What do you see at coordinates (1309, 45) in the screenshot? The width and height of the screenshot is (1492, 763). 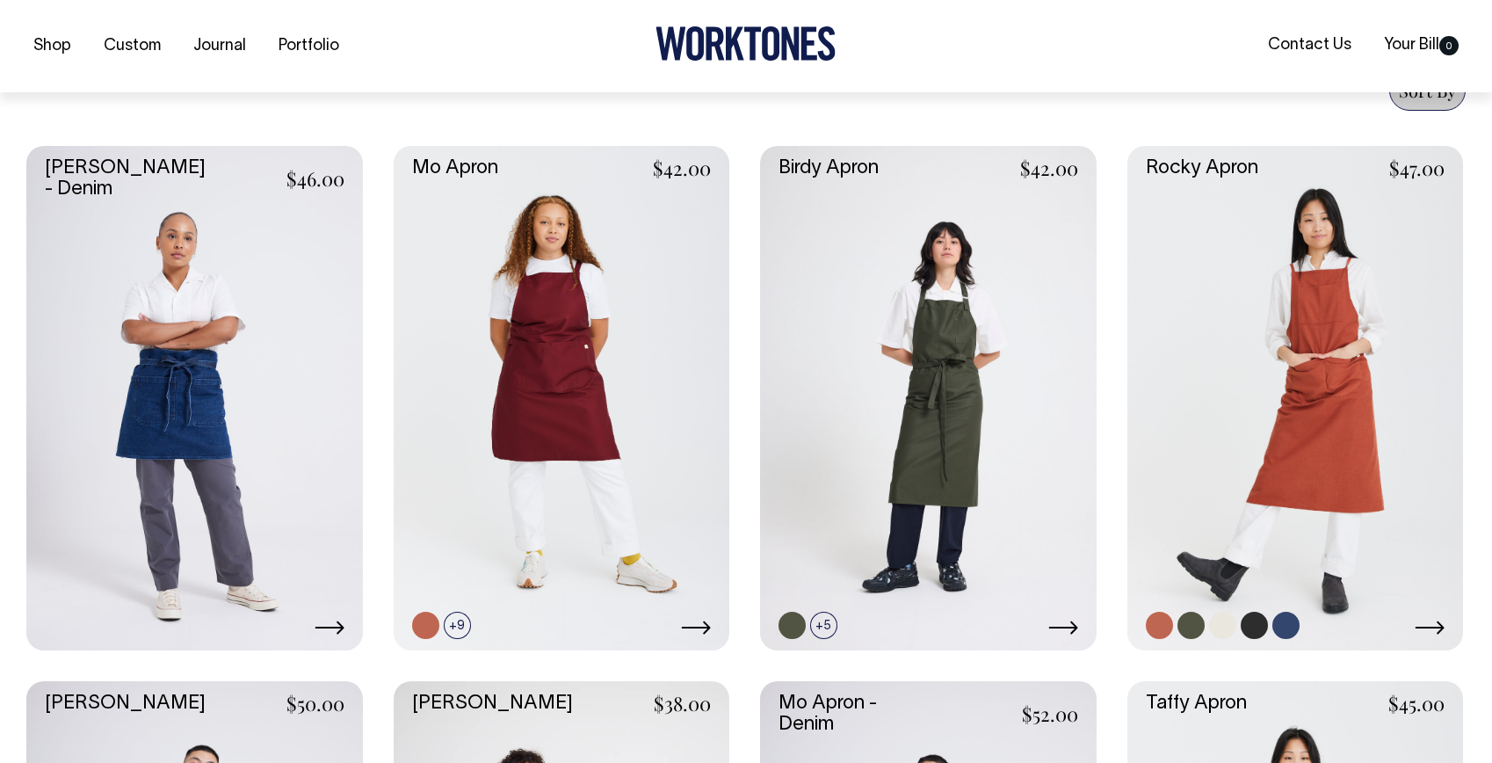 I see `a: Contact Us` at bounding box center [1309, 45].